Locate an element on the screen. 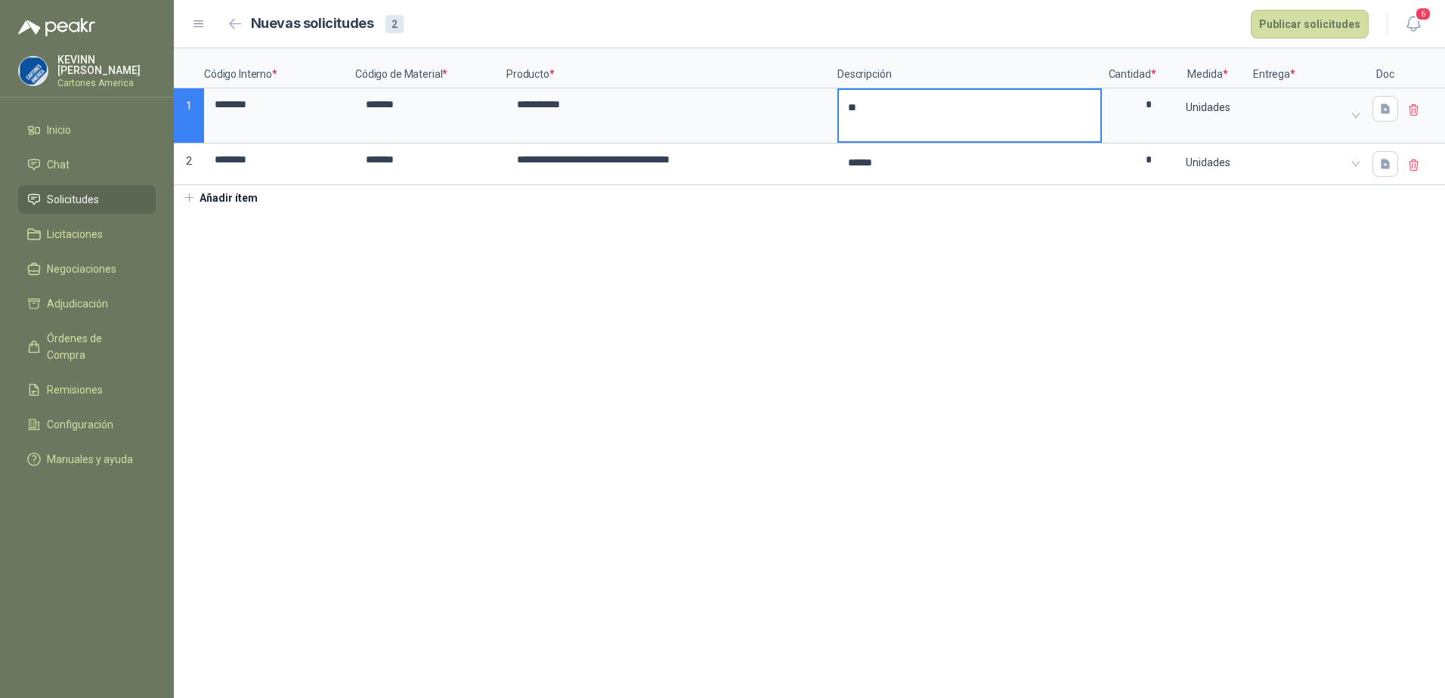 This screenshot has width=1445, height=698. h2: Nuevas solicitudes is located at coordinates (312, 23).